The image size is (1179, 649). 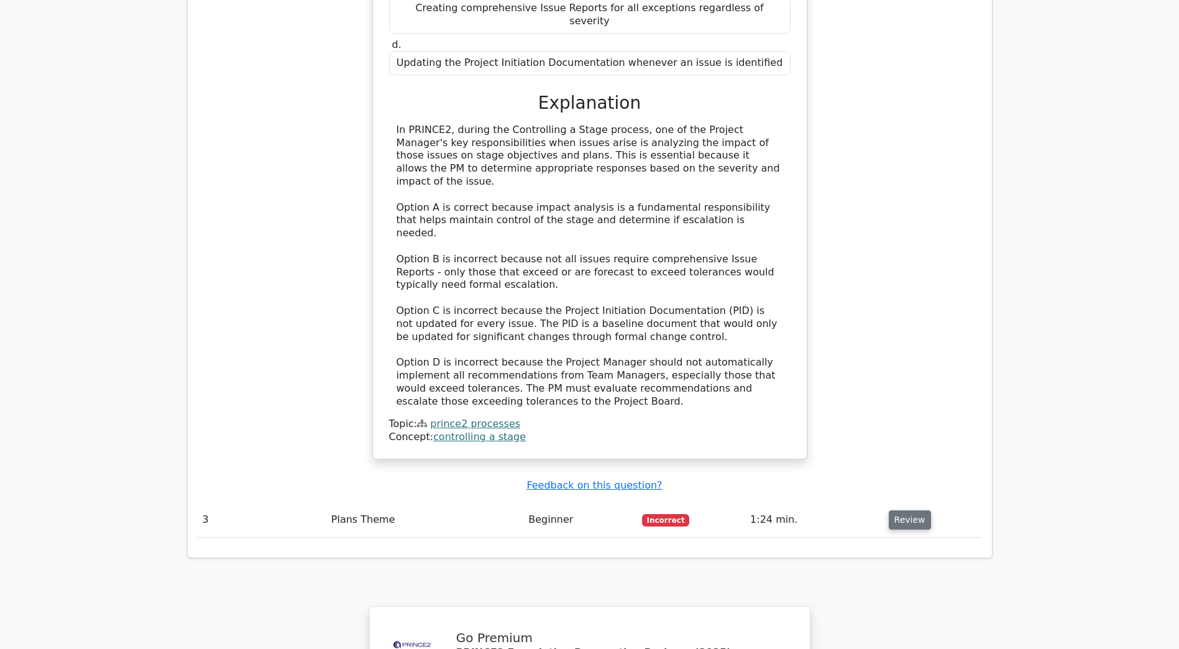 I want to click on a: Feedback on this question?, so click(x=594, y=485).